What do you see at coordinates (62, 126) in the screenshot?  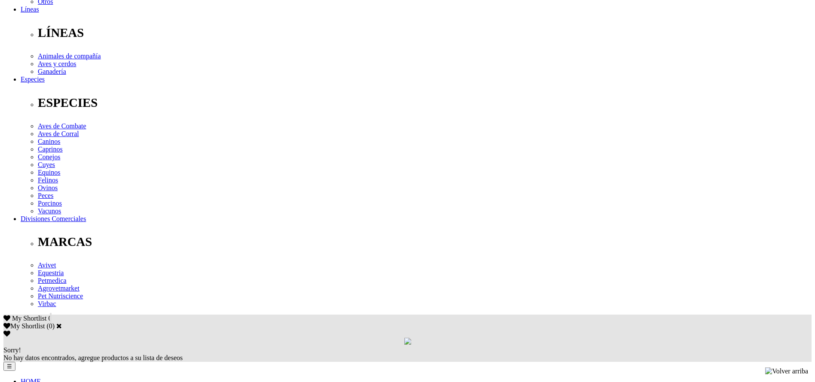 I see `a: Aves de Combate` at bounding box center [62, 126].